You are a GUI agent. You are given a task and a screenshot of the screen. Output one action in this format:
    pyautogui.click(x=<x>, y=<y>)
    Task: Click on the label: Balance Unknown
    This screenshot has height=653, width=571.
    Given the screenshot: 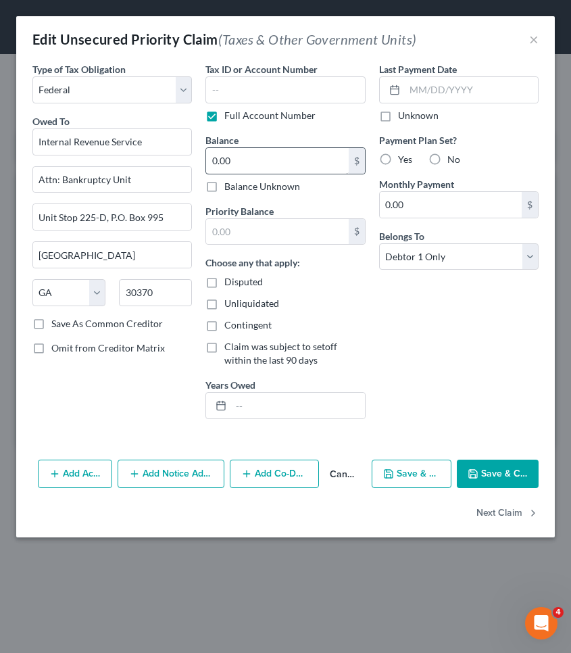 What is the action you would take?
    pyautogui.click(x=262, y=187)
    